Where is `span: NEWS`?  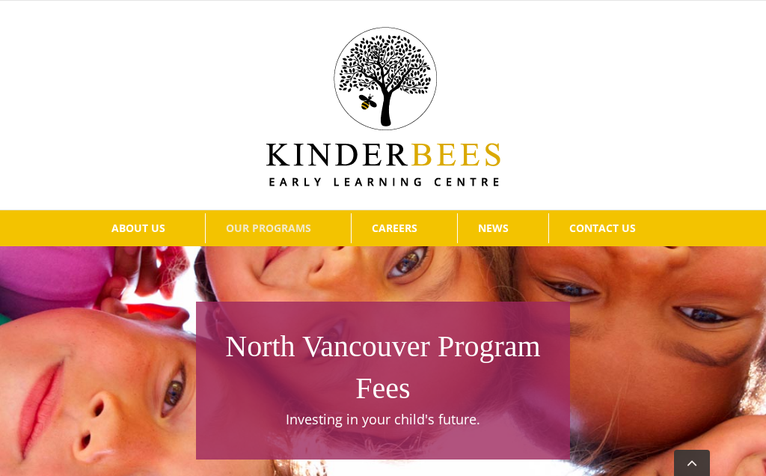
span: NEWS is located at coordinates (493, 228).